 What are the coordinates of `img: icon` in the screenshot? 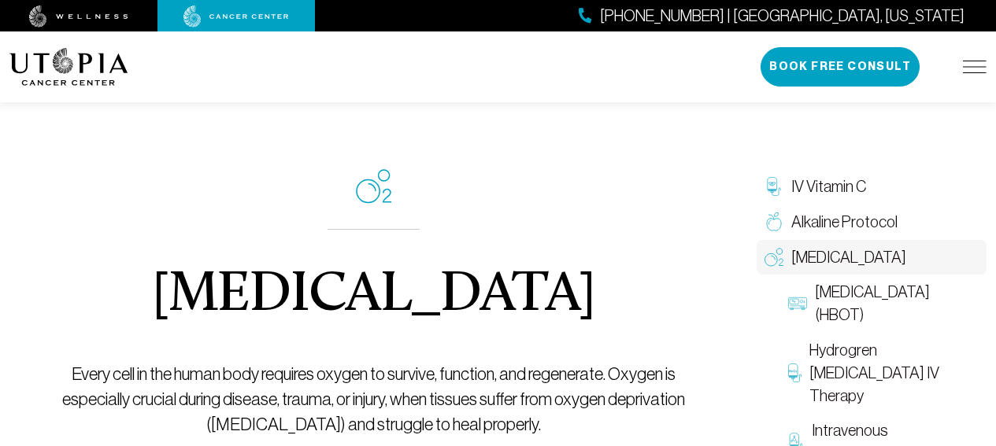 It's located at (373, 187).